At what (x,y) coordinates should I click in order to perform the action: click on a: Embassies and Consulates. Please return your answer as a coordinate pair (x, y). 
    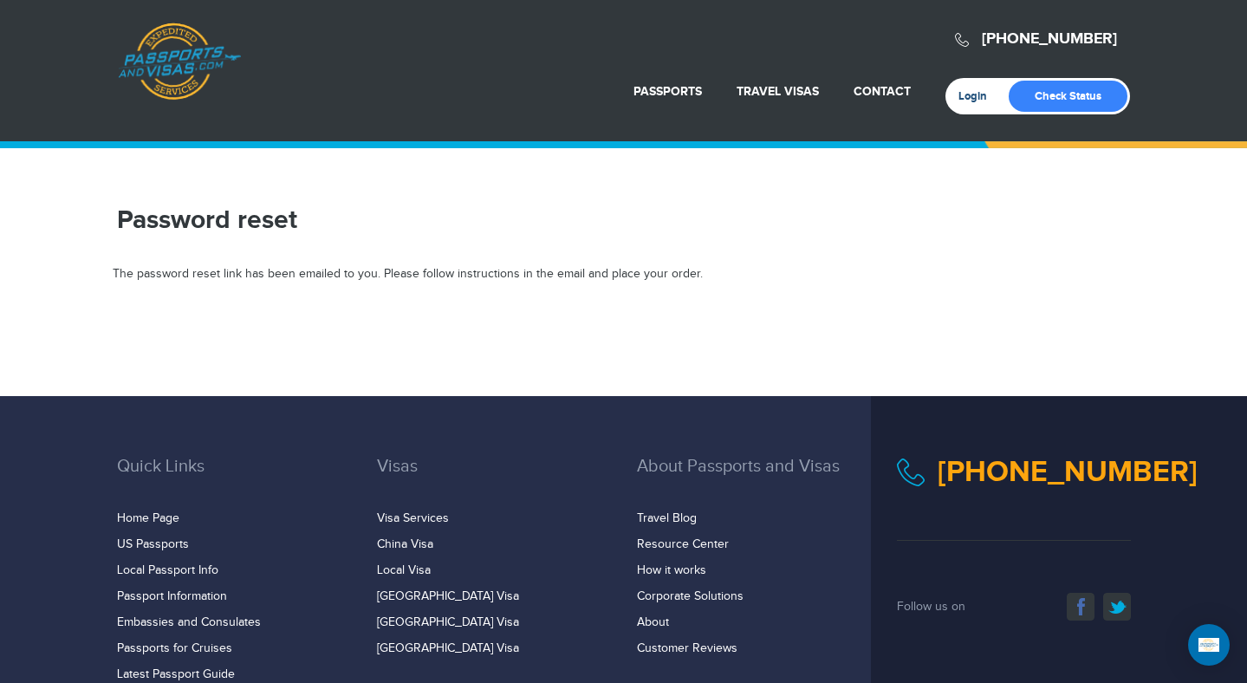
    Looking at the image, I should click on (189, 622).